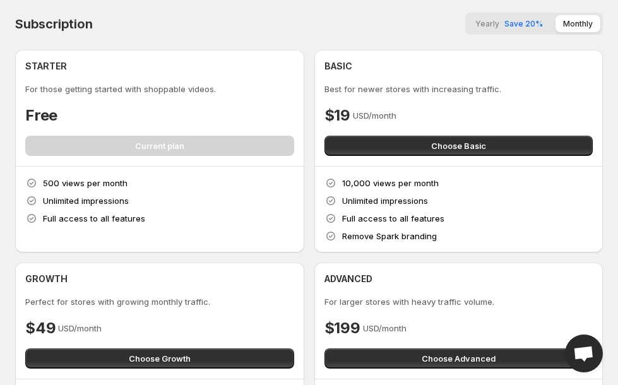  What do you see at coordinates (160, 89) in the screenshot?
I see `p: For those getting started with shoppable videos.` at bounding box center [160, 89].